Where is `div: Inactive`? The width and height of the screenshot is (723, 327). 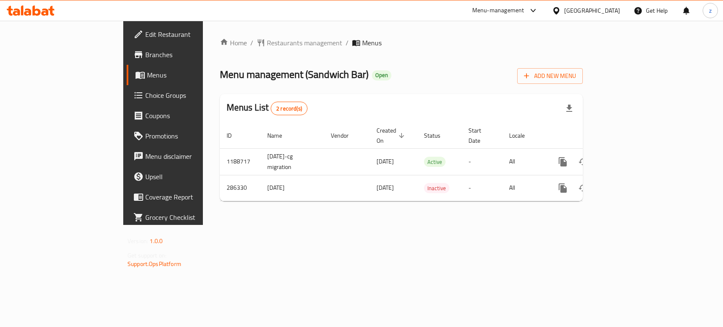 div: Inactive is located at coordinates (437, 188).